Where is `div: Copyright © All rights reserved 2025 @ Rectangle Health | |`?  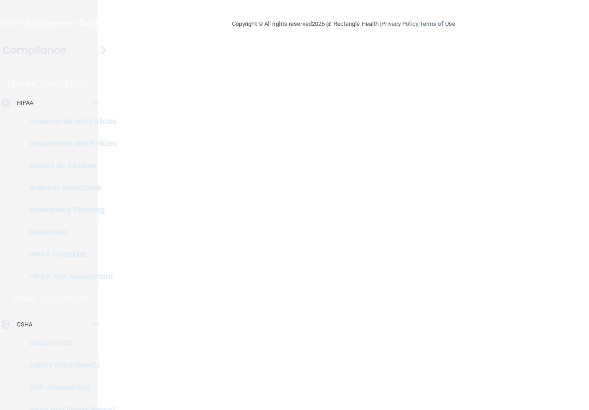
div: Copyright © All rights reserved 2025 @ Rectangle Health | | is located at coordinates (344, 24).